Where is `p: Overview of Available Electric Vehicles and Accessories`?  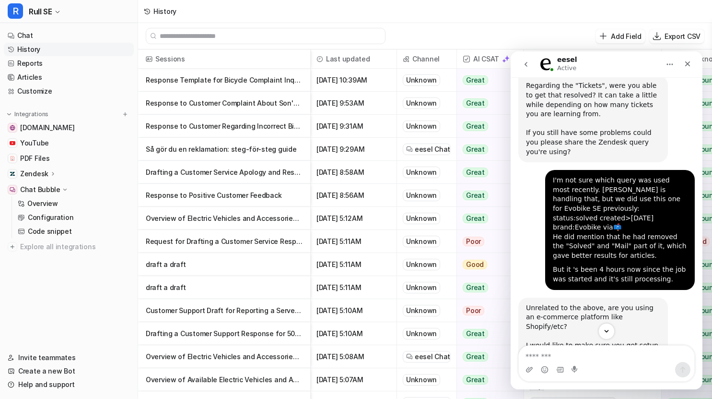 p: Overview of Available Electric Vehicles and Accessories is located at coordinates (224, 379).